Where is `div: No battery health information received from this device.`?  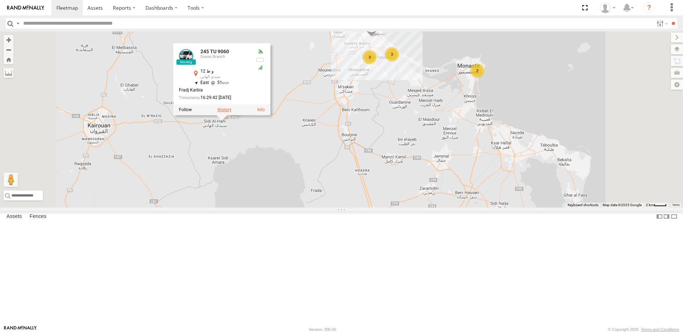
div: No battery health information received from this device. is located at coordinates (260, 60).